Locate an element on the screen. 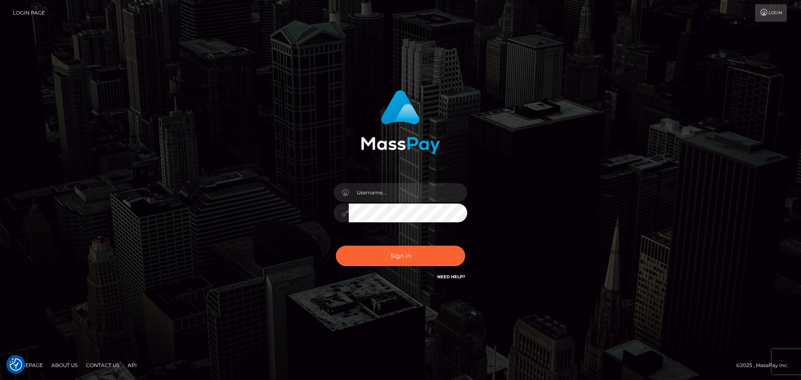  button: Sign in is located at coordinates (401, 256).